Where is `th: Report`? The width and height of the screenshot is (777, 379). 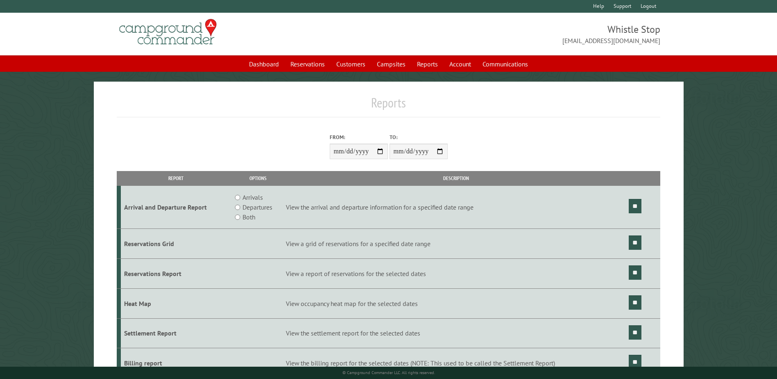 th: Report is located at coordinates (176, 178).